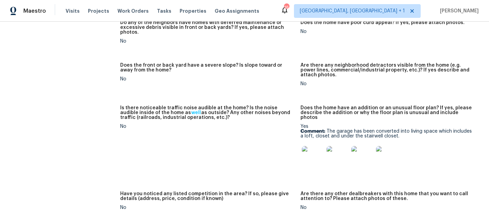  I want to click on h5: Do any of the neighbors have homes with deferred maintenance or excessive debris visible in front..., so click(207, 27).